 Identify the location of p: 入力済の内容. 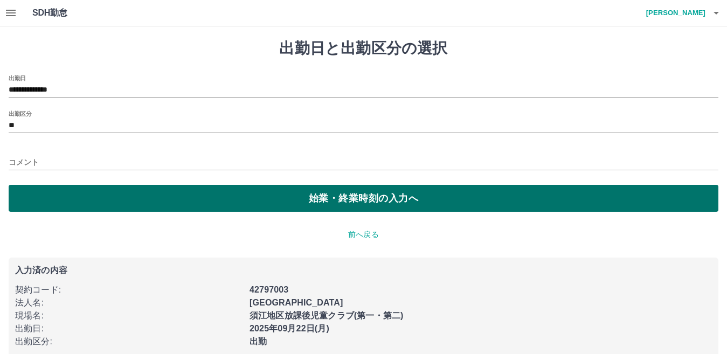
(363, 270).